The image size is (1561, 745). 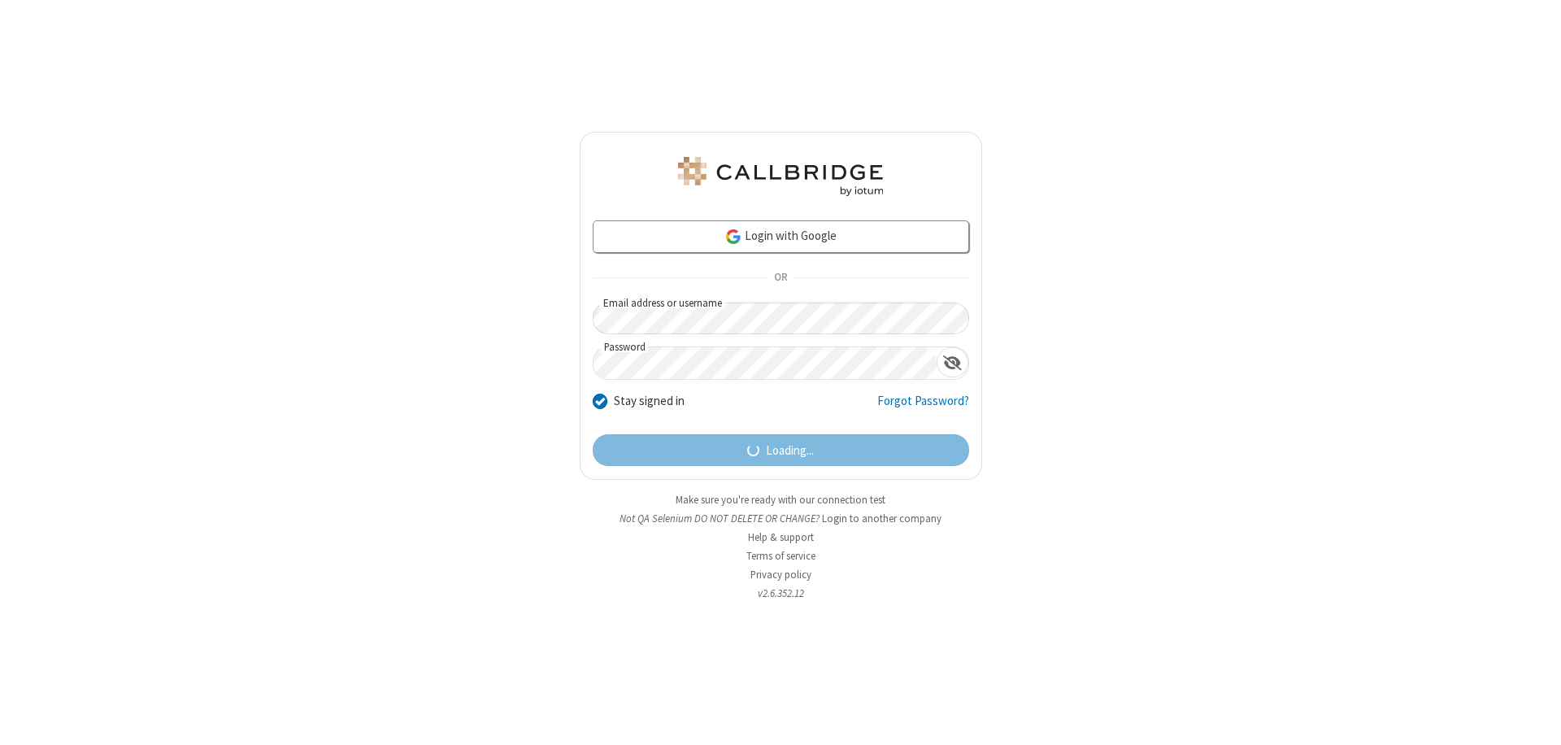 What do you see at coordinates (780, 518) in the screenshot?
I see `li: Not QA Selenium DO NOT DELETE OR CHANGE?` at bounding box center [780, 518].